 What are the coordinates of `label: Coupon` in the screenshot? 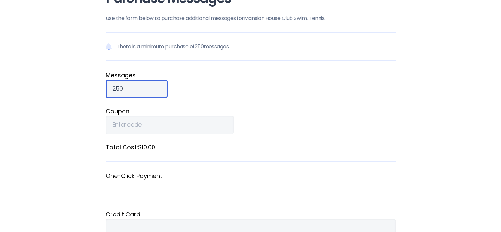 It's located at (251, 111).